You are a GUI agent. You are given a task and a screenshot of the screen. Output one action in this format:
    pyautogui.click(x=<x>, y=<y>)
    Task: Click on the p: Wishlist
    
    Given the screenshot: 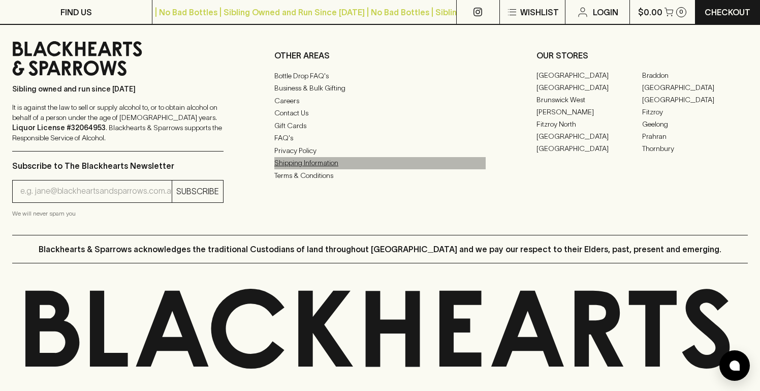 What is the action you would take?
    pyautogui.click(x=540, y=12)
    